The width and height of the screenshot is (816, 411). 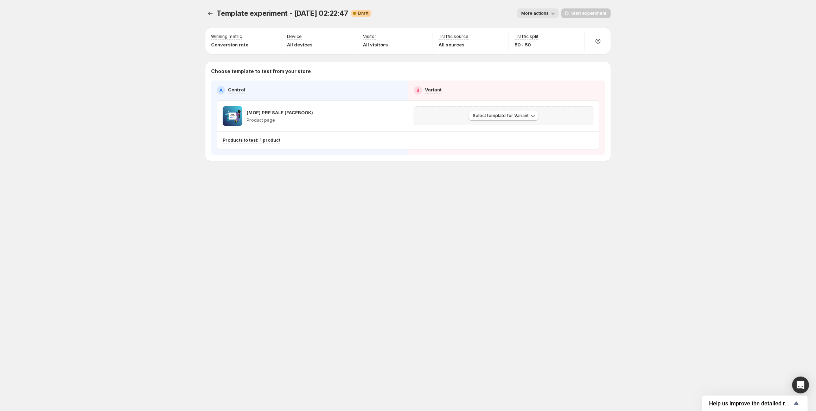 What do you see at coordinates (364, 13) in the screenshot?
I see `span: Draft` at bounding box center [364, 13].